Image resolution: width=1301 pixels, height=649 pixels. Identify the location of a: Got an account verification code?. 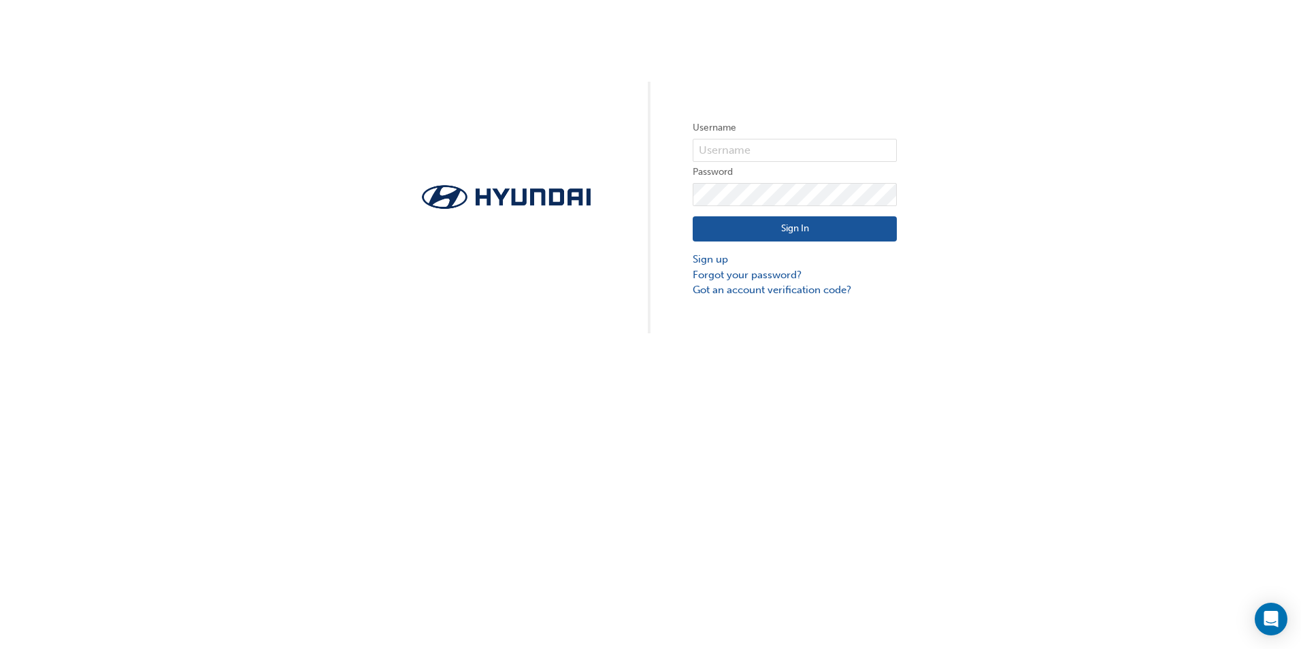
(795, 290).